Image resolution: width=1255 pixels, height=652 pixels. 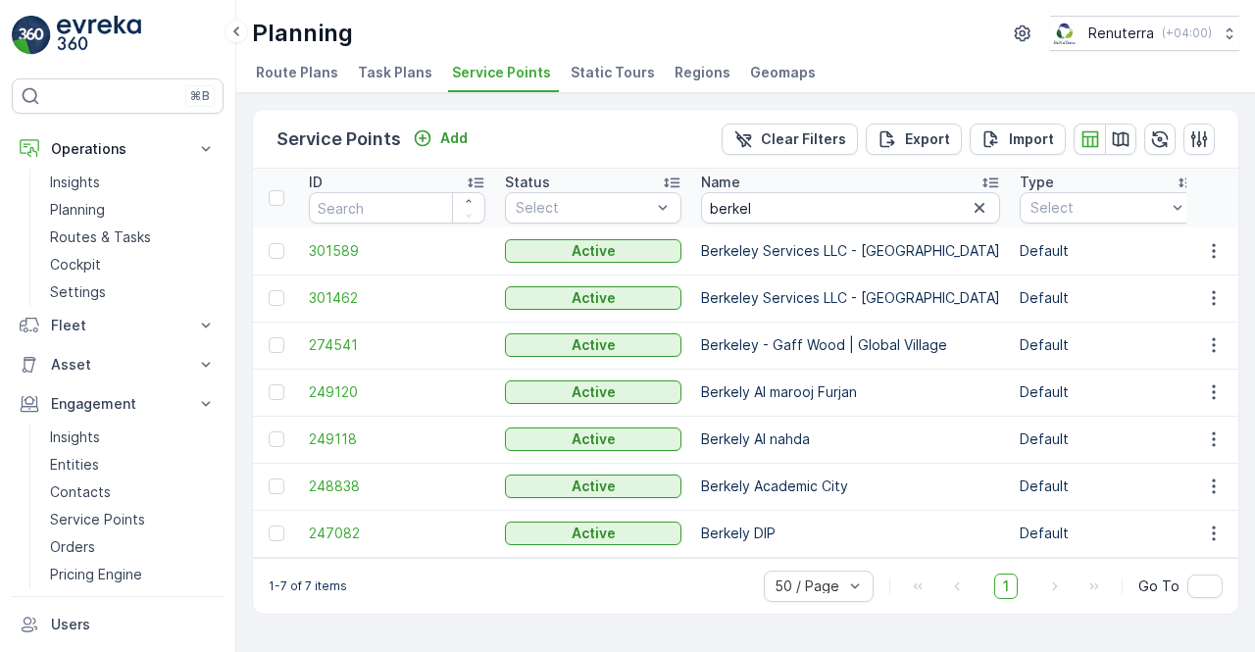 I want to click on p: Insights, so click(x=75, y=182).